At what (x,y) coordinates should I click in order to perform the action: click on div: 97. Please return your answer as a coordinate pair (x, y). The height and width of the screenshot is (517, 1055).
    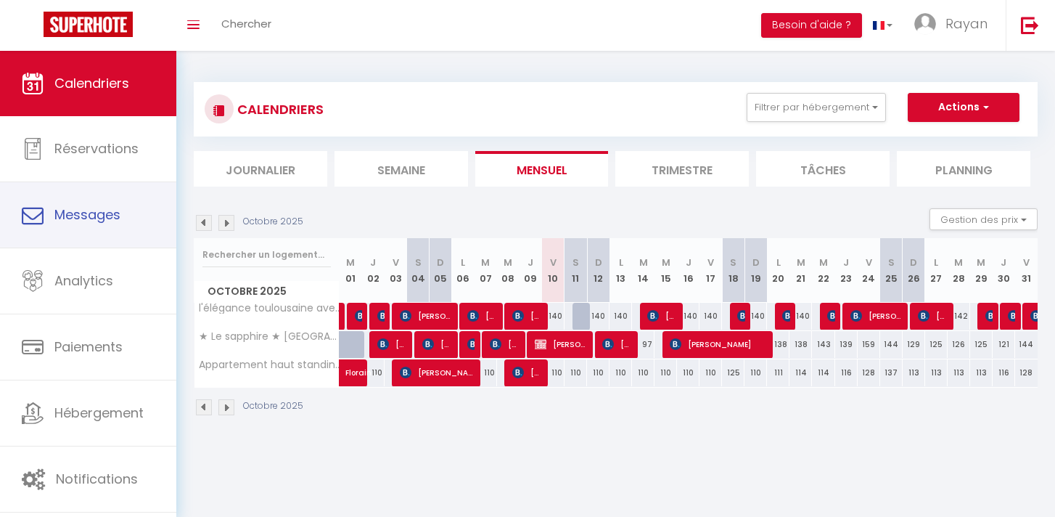
    Looking at the image, I should click on (643, 344).